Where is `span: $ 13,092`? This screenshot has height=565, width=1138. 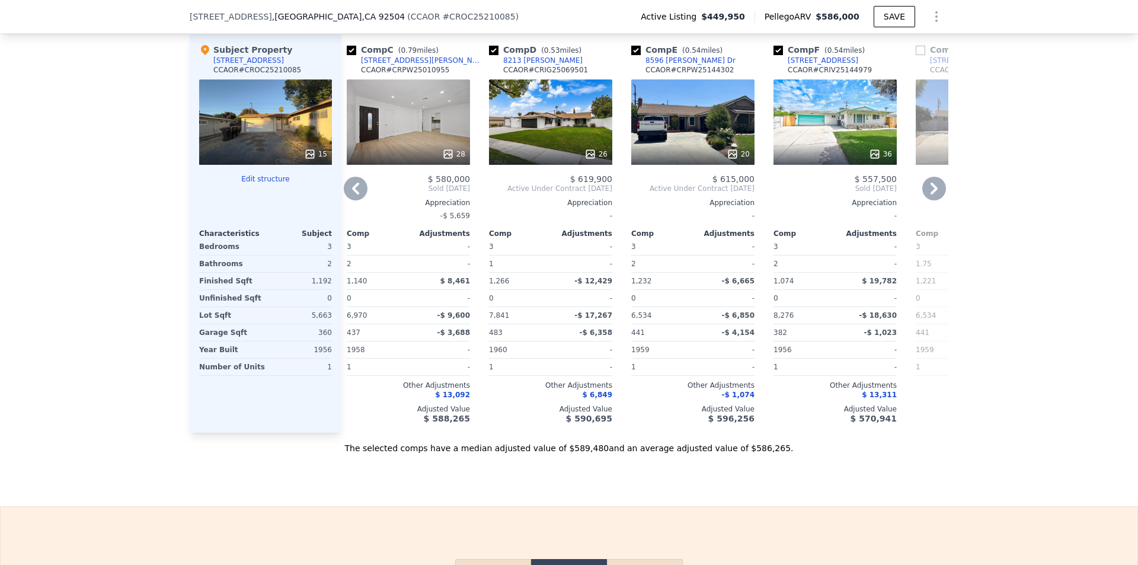
span: $ 13,092 is located at coordinates (452, 395).